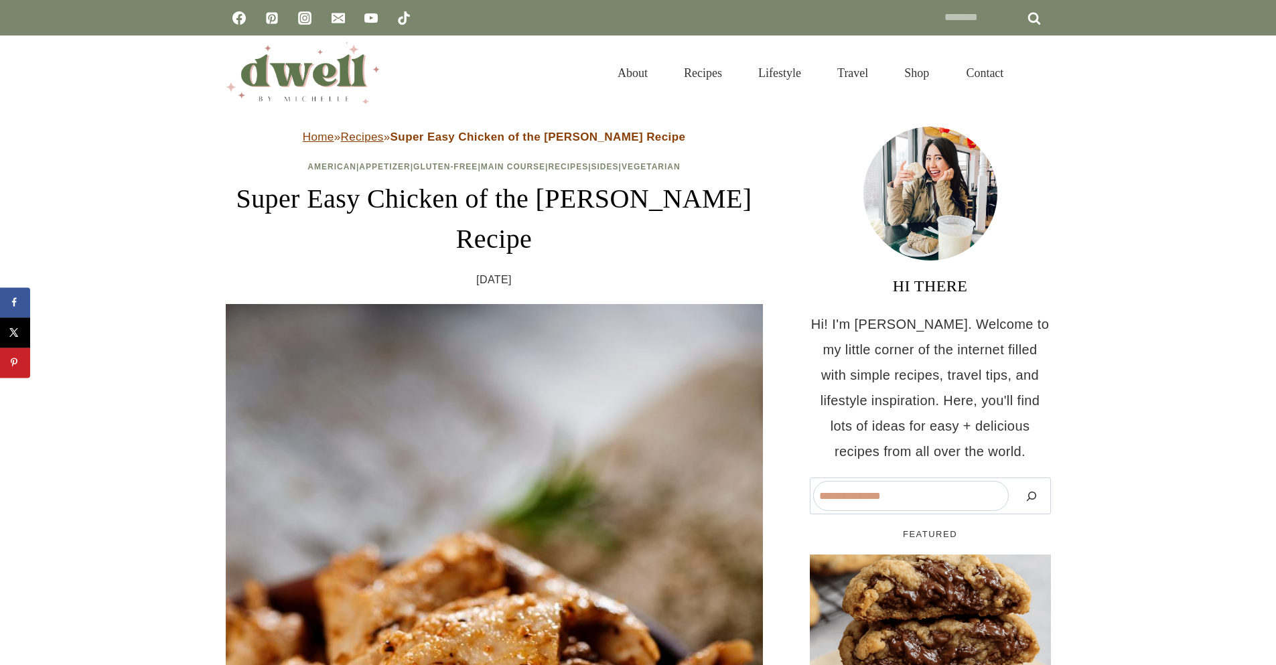  Describe the element at coordinates (930, 286) in the screenshot. I see `h3: HI THERE` at that location.